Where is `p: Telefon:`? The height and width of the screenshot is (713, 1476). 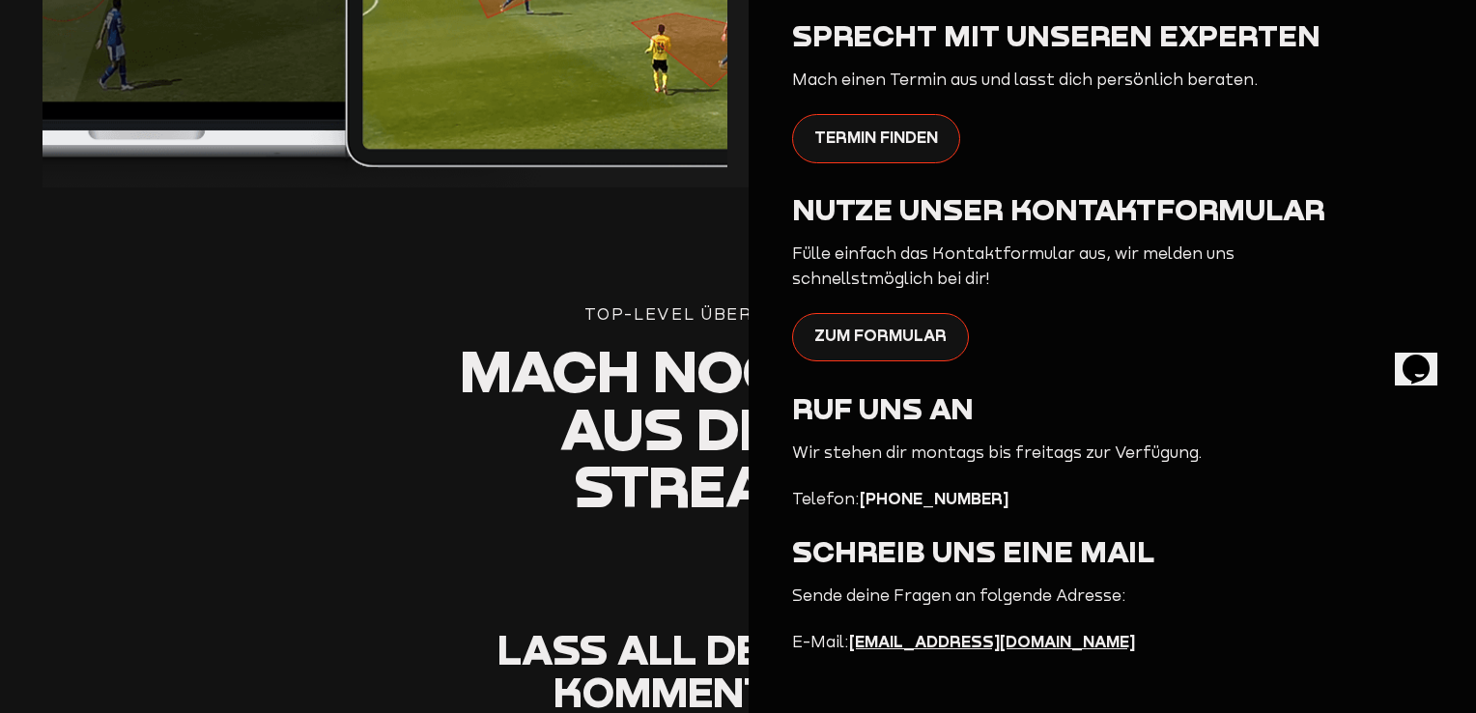
p: Telefon: is located at coordinates (1034, 500).